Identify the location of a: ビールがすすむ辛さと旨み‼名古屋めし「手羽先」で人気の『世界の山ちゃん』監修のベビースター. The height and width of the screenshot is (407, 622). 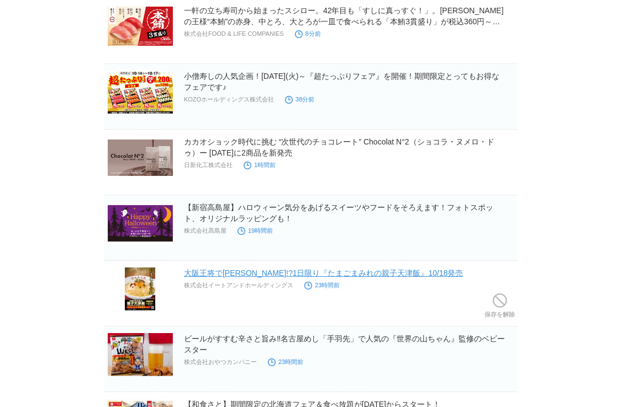
(344, 344).